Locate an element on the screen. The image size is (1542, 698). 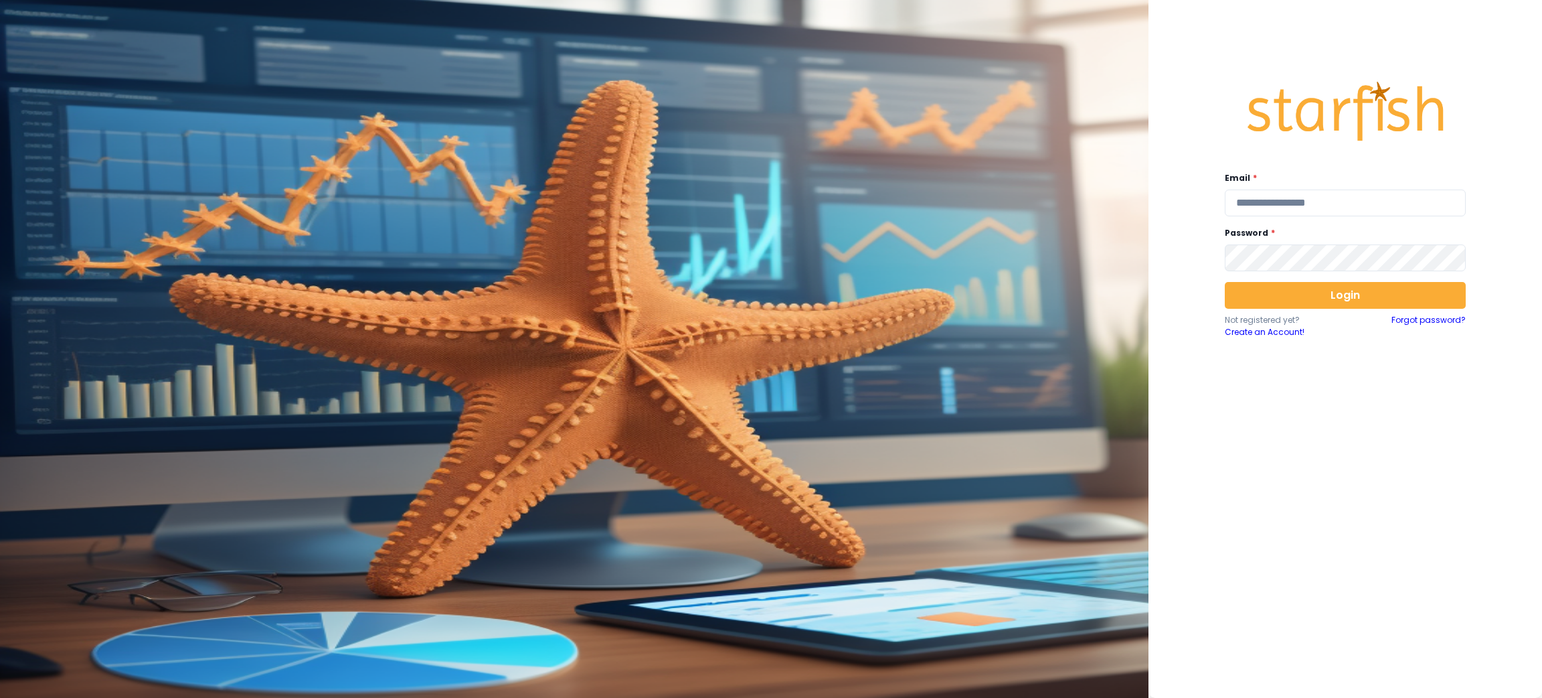
button: Login is located at coordinates (1346, 295).